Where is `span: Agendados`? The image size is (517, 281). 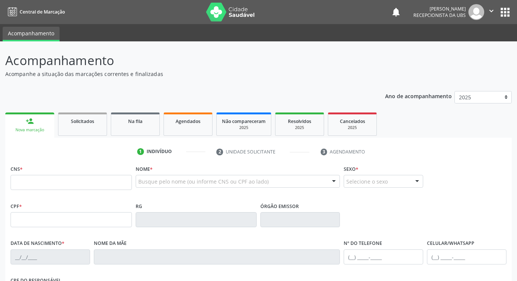 span: Agendados is located at coordinates (188, 121).